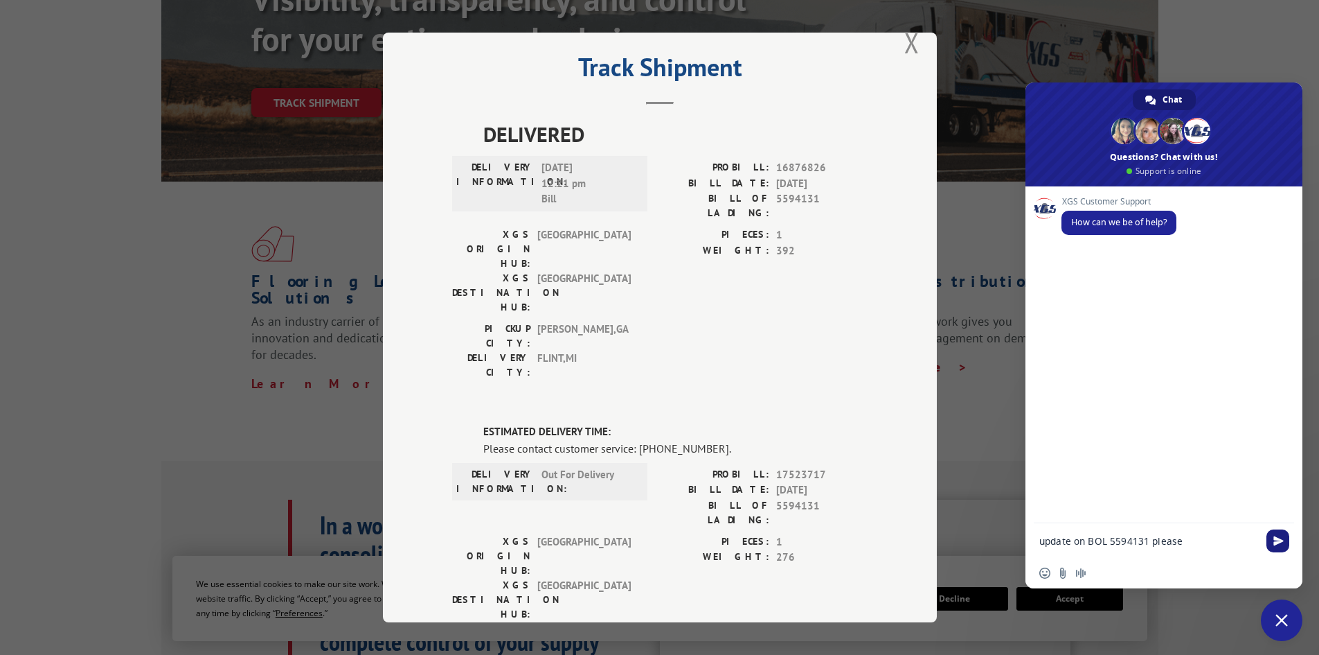  Describe the element at coordinates (912, 42) in the screenshot. I see `button: Close modal` at that location.